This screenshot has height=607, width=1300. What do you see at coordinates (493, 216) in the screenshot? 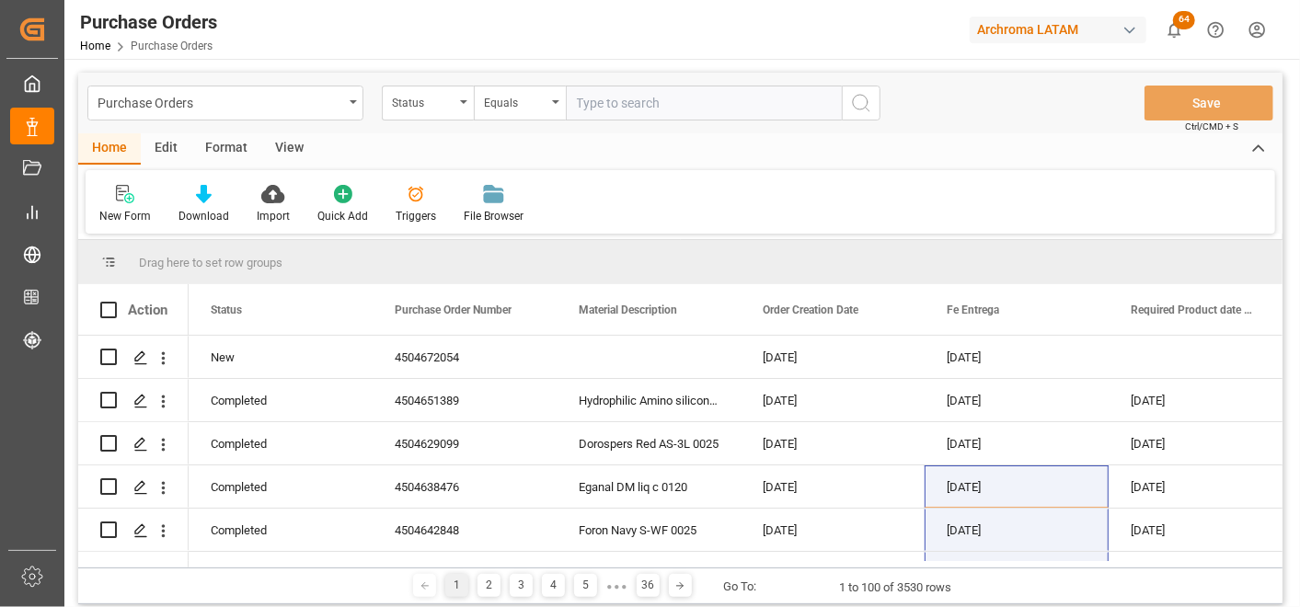
I see `div: File Browser` at bounding box center [493, 216].